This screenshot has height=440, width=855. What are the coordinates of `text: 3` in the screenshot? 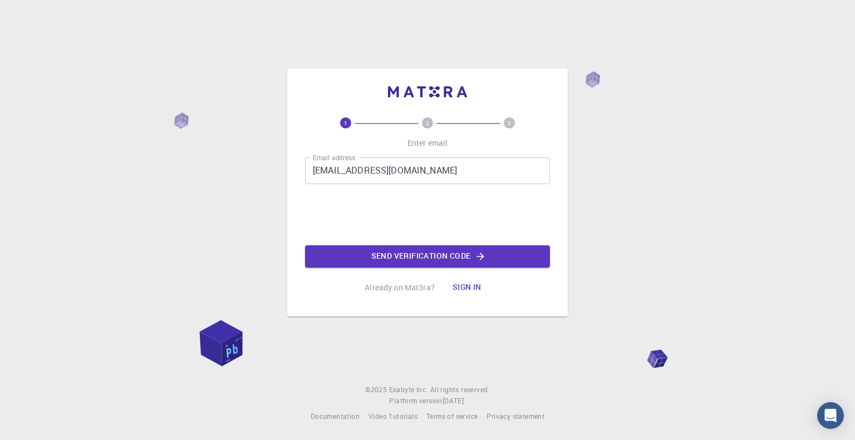 It's located at (509, 123).